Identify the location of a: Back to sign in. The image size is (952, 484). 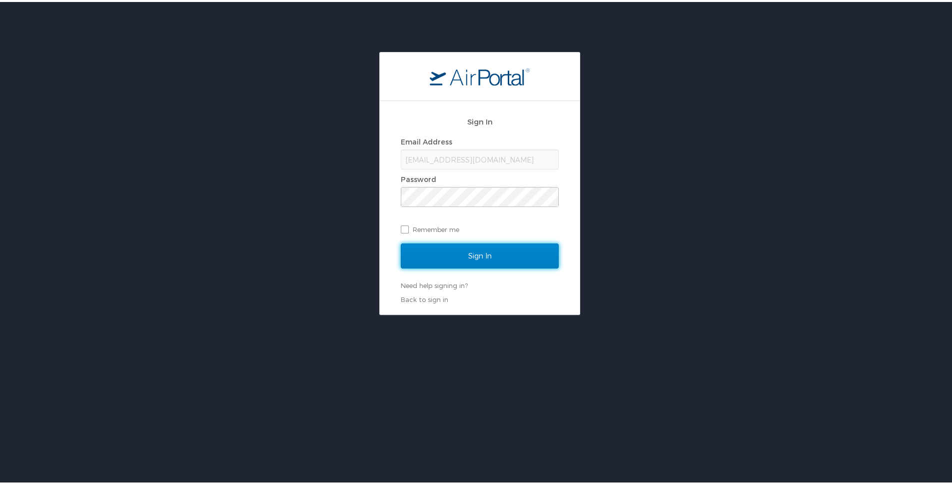
(424, 297).